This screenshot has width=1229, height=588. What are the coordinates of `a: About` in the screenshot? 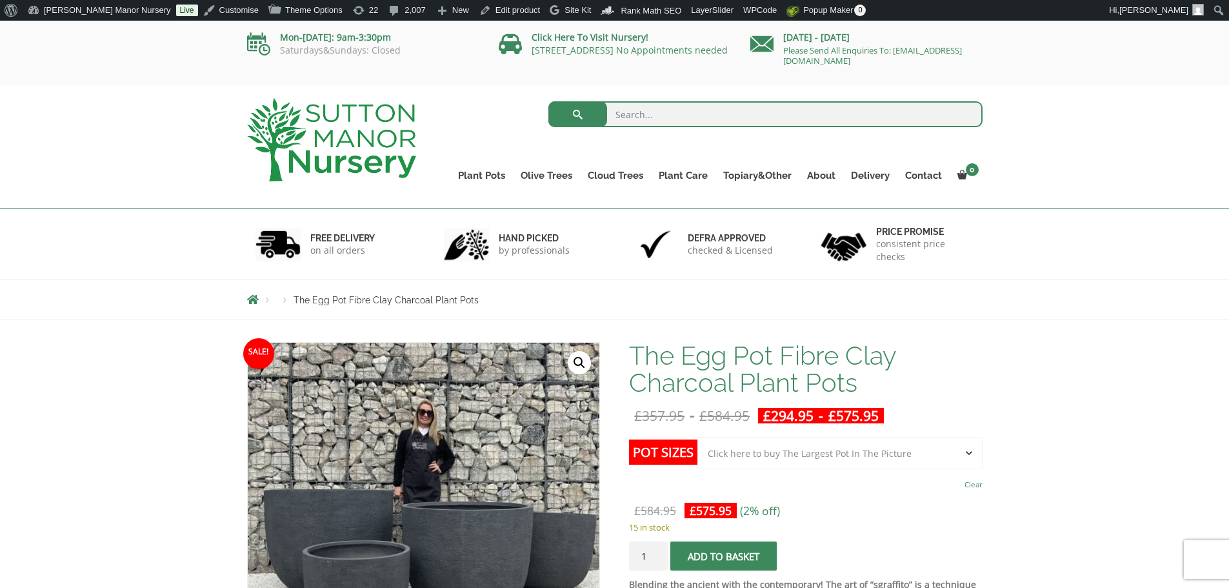 It's located at (822, 176).